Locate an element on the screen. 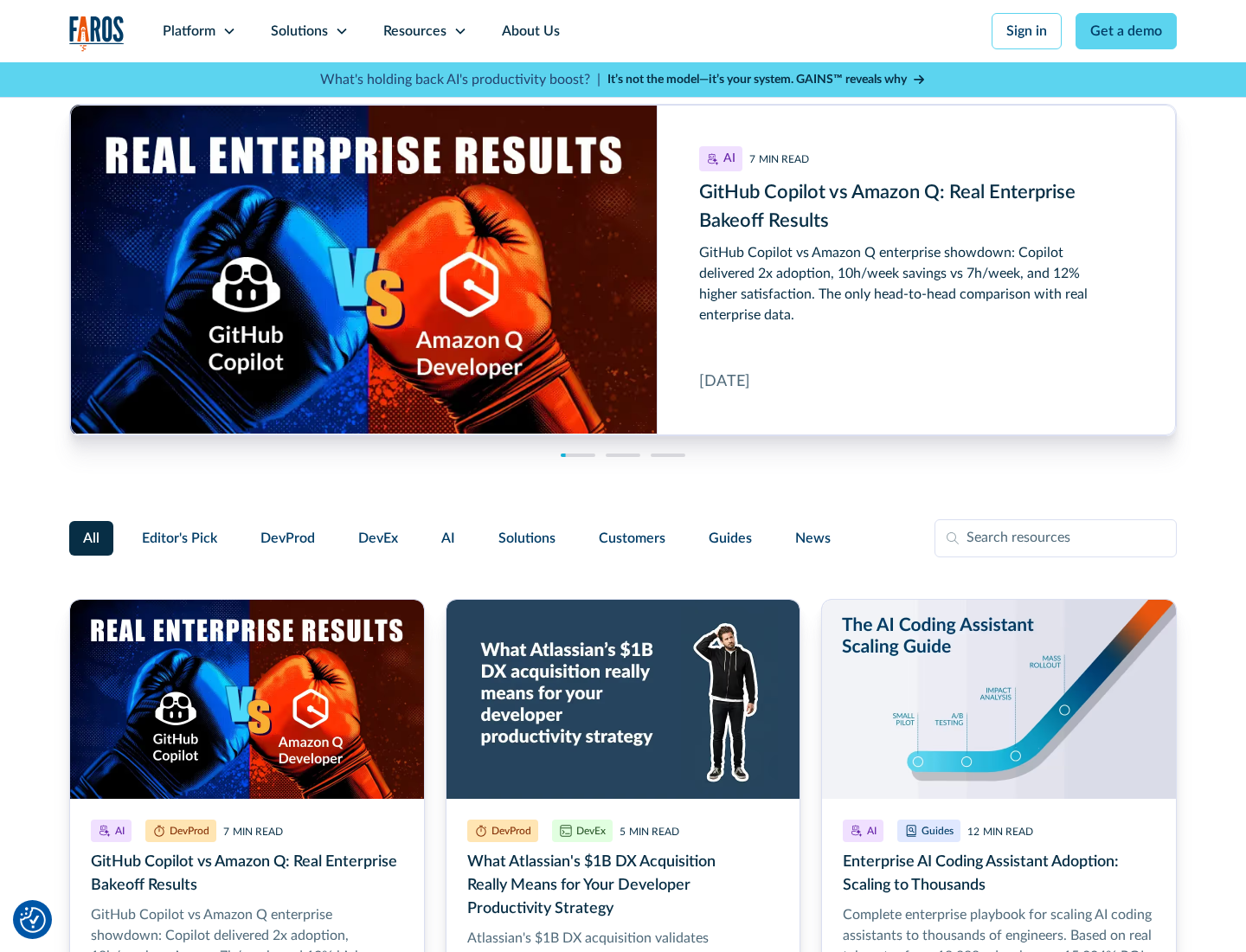  div: Resources is located at coordinates (415, 31).